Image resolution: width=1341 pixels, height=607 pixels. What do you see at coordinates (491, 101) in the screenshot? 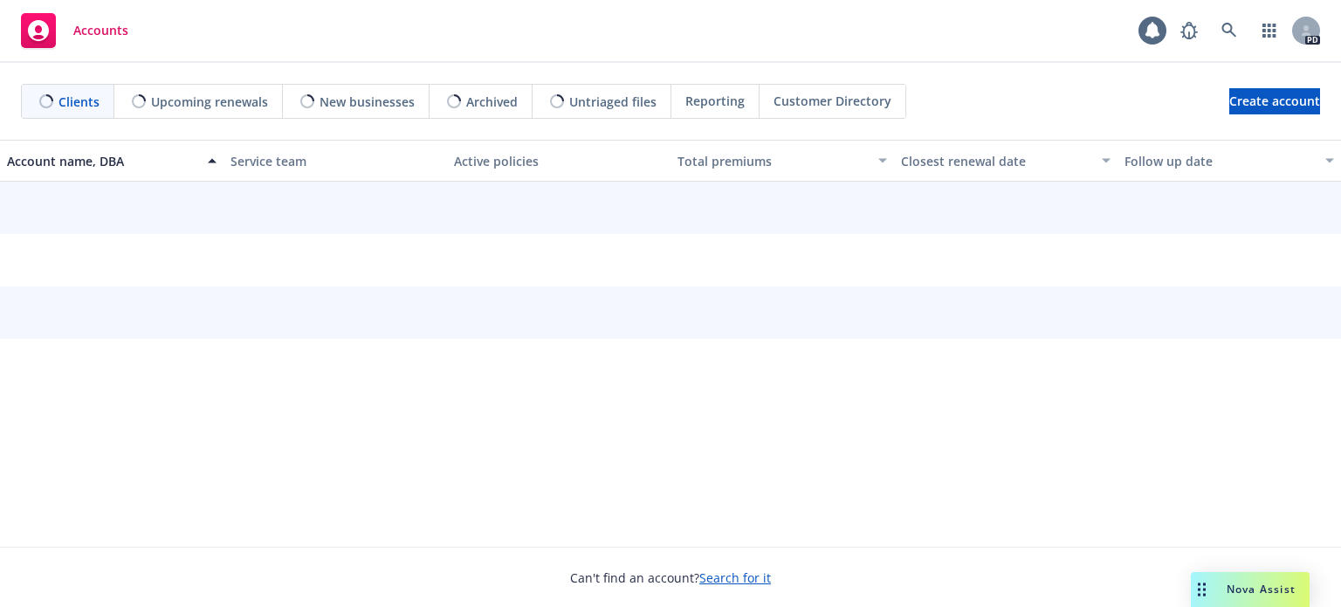
I see `span: Archived` at bounding box center [491, 101].